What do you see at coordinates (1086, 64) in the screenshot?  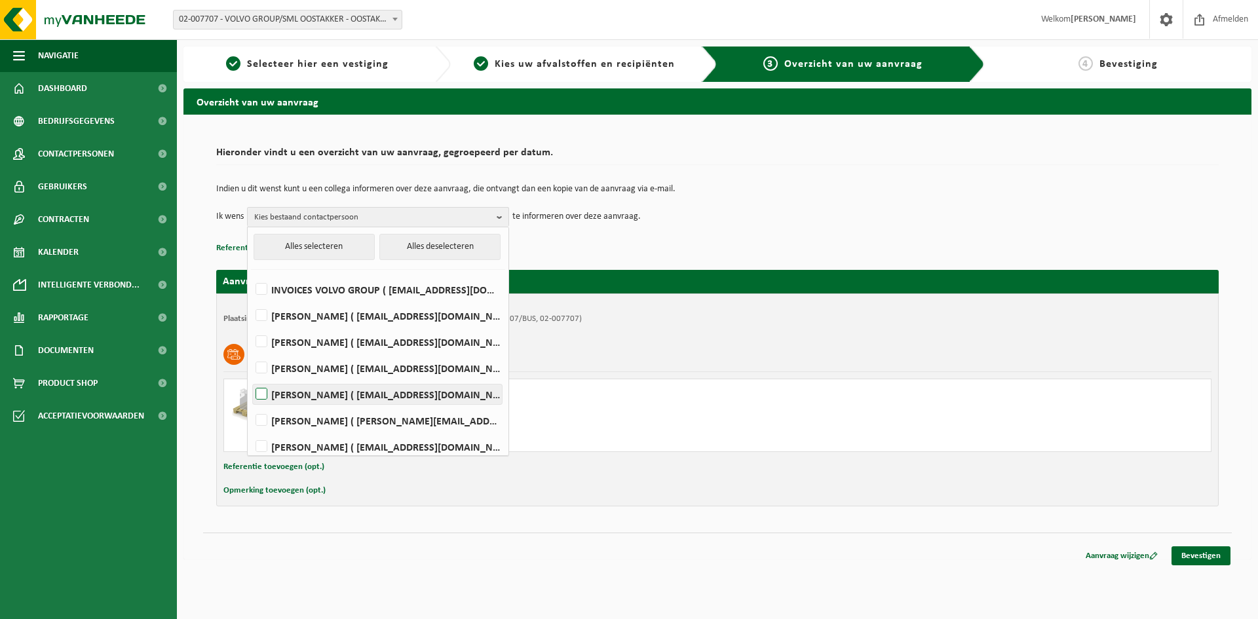 I see `span: 4` at bounding box center [1086, 64].